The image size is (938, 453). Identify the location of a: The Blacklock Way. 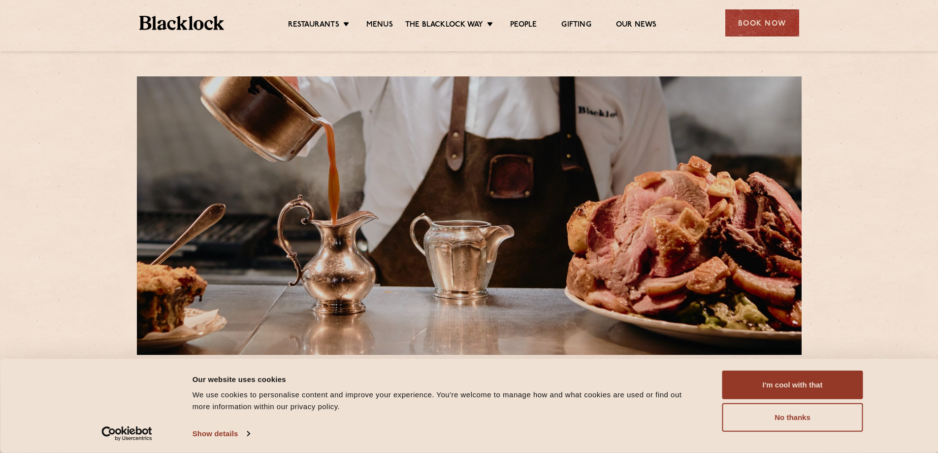
(444, 26).